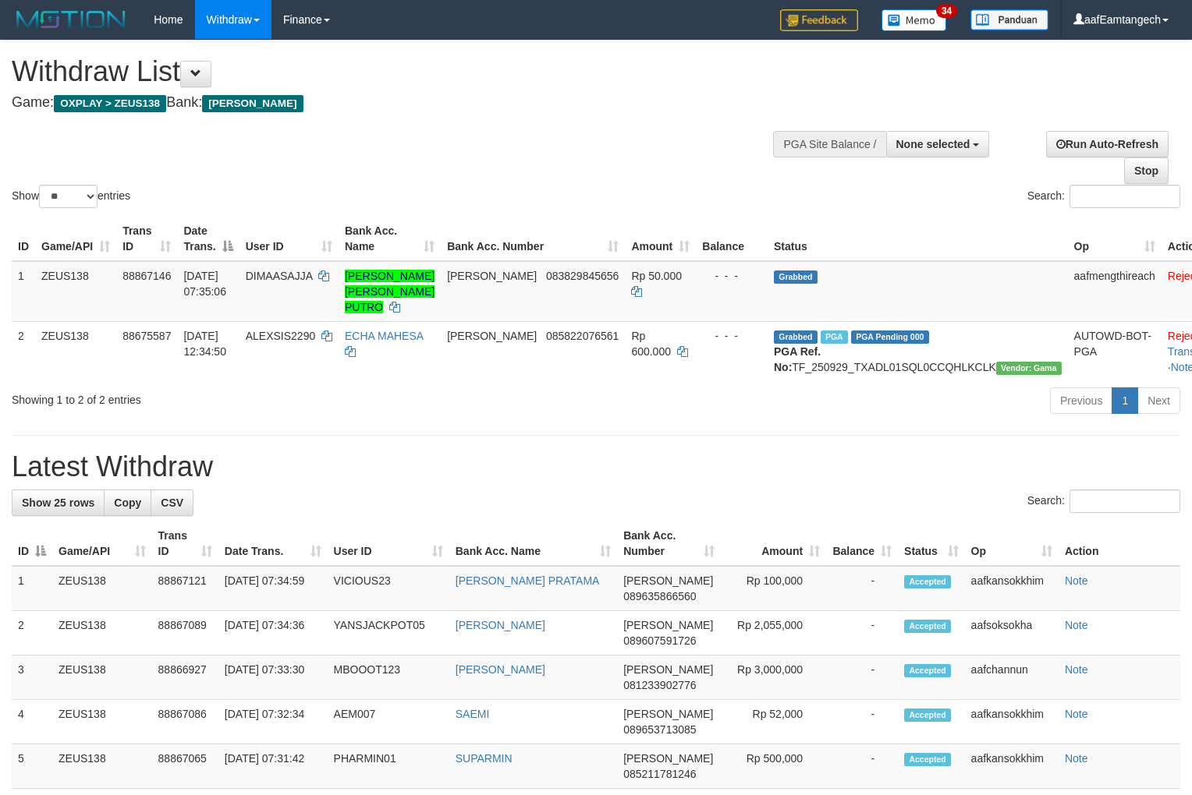 This screenshot has width=1192, height=795. What do you see at coordinates (1124, 197) in the screenshot?
I see `input: Search:` at bounding box center [1124, 197].